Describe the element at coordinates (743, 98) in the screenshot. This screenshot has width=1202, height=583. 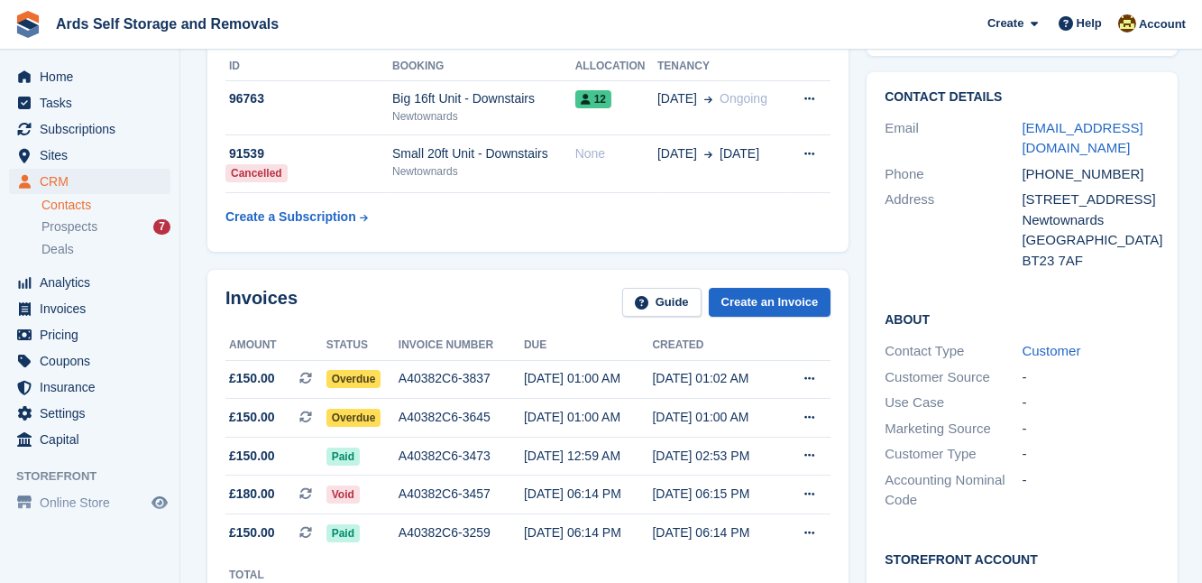
I see `span: Ongoing` at that location.